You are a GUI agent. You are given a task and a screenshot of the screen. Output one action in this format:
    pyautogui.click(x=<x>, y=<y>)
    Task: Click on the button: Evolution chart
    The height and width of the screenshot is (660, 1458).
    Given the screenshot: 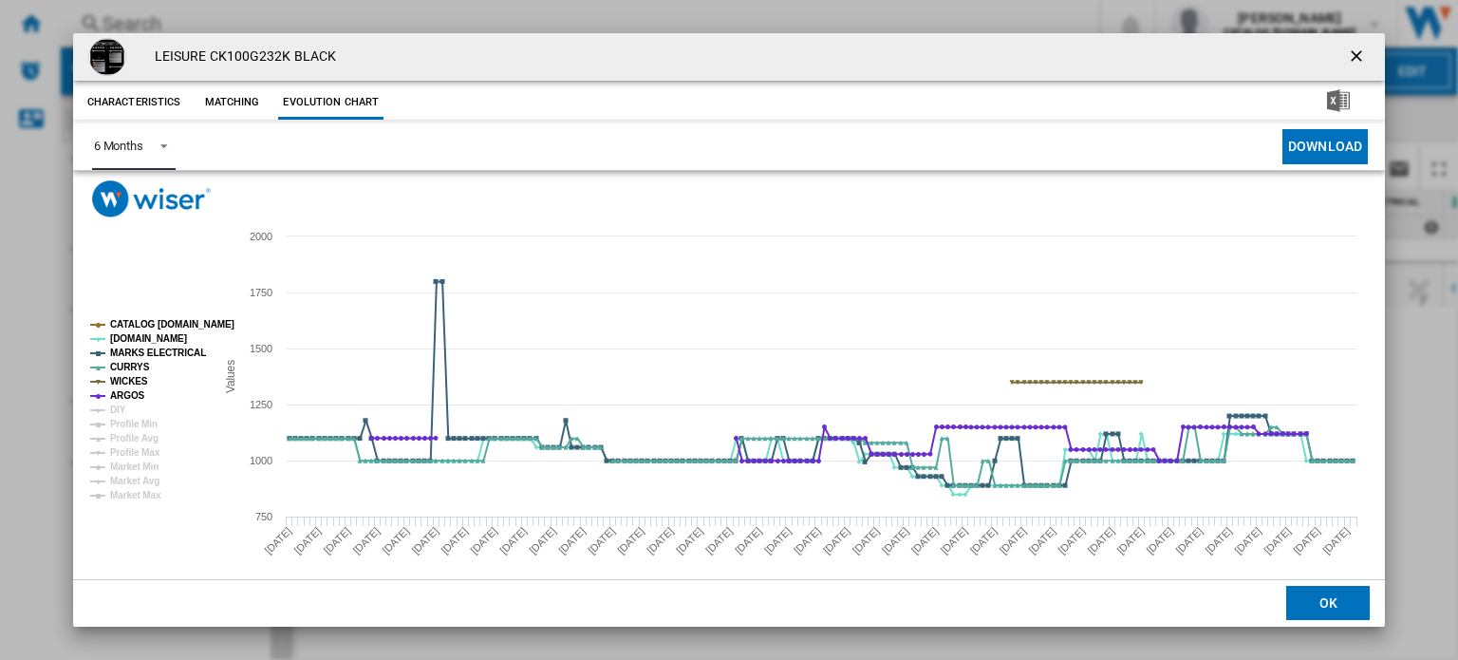 What is the action you would take?
    pyautogui.click(x=330, y=103)
    